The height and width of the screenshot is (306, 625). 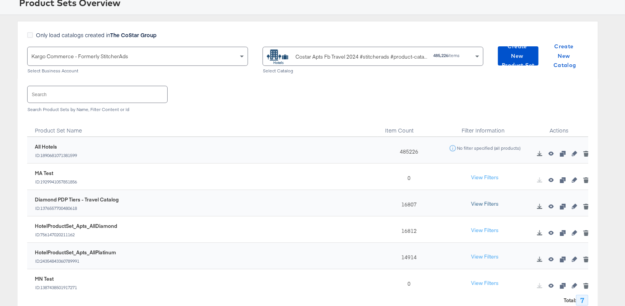 I want to click on div: ID: 24354843360789991, so click(x=75, y=261).